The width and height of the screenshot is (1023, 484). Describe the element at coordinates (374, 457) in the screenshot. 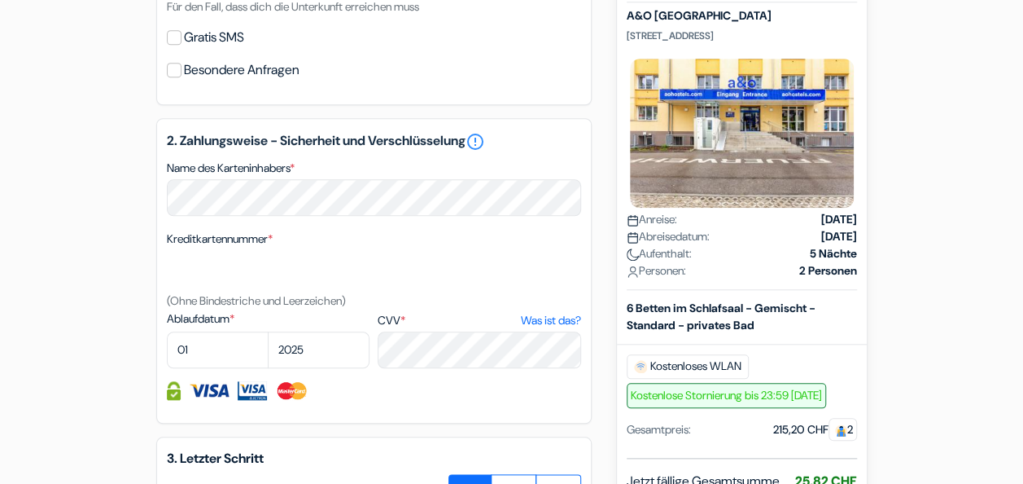

I see `h5: 3. Letzter Schritt` at that location.